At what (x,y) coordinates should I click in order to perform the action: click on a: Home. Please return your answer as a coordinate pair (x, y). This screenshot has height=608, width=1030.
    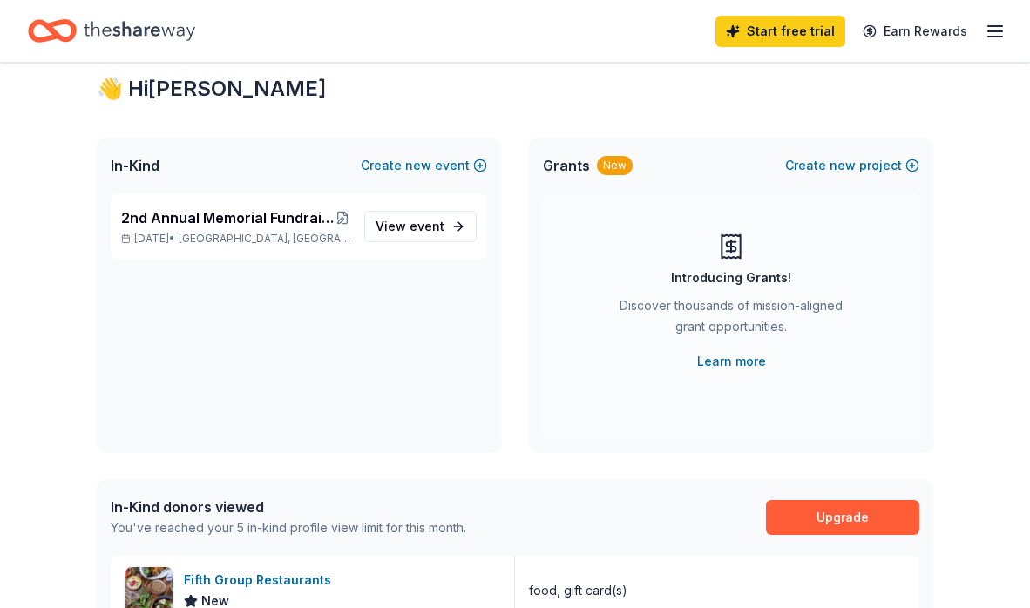
    Looking at the image, I should click on (112, 31).